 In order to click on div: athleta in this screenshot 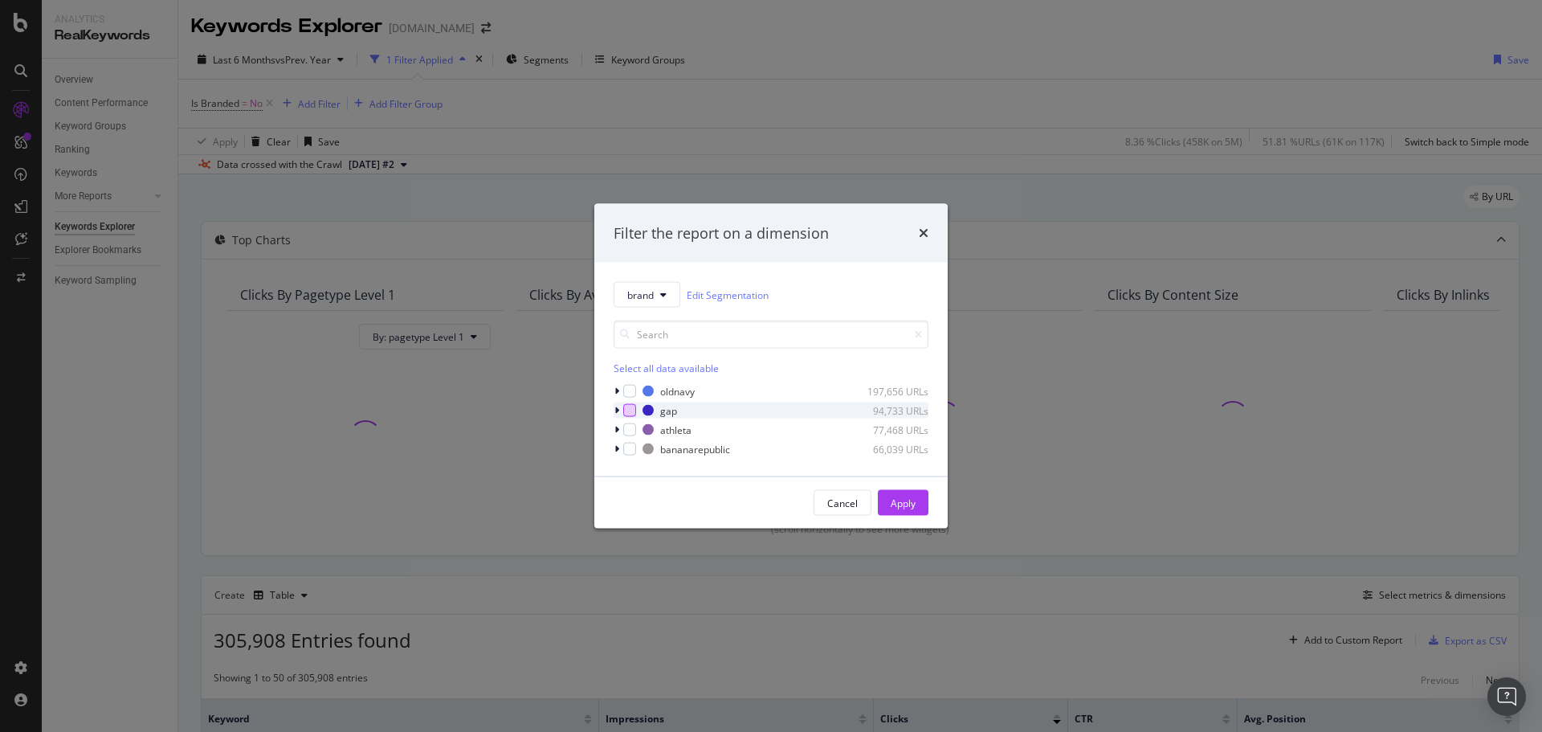, I will do `click(675, 429)`.